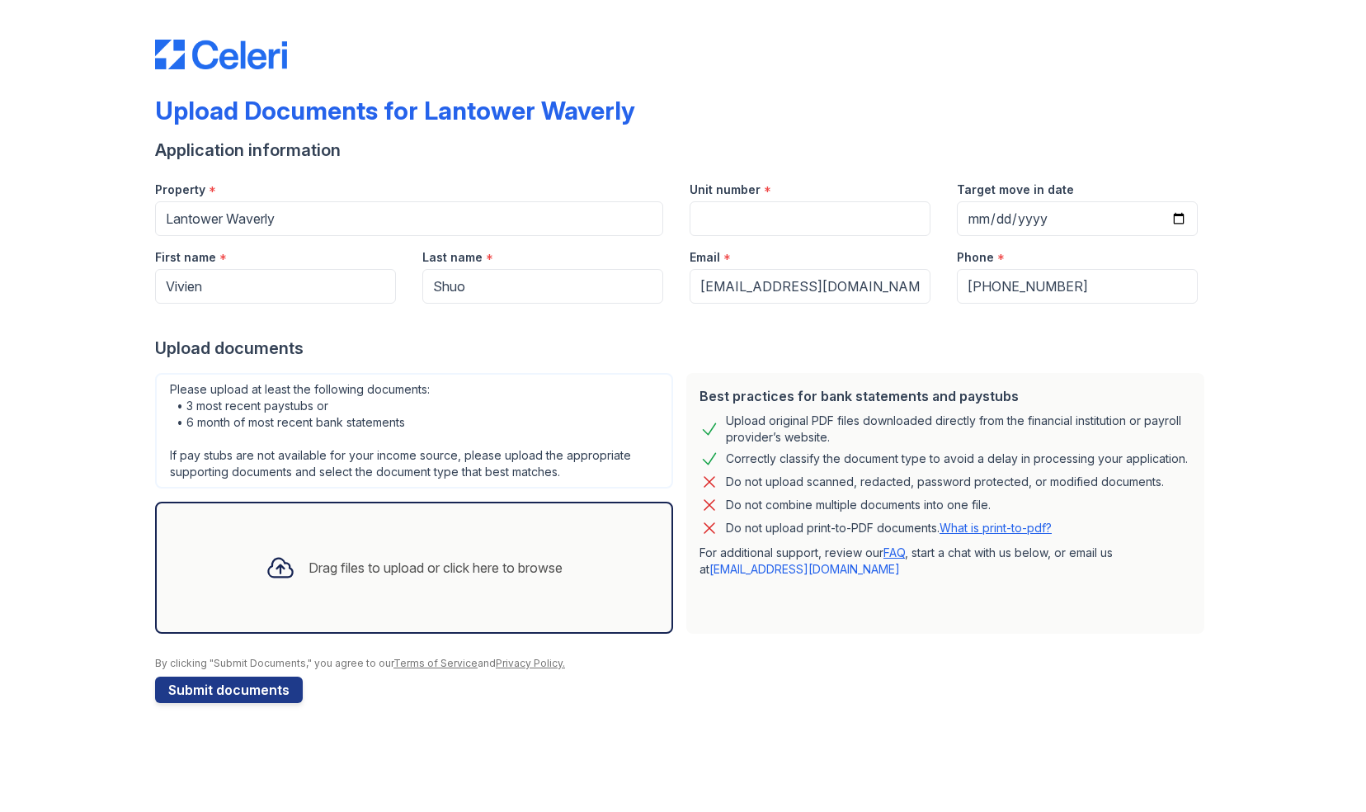 The width and height of the screenshot is (1366, 812). I want to click on p: Do not upload print-to-PDF documents., so click(888, 528).